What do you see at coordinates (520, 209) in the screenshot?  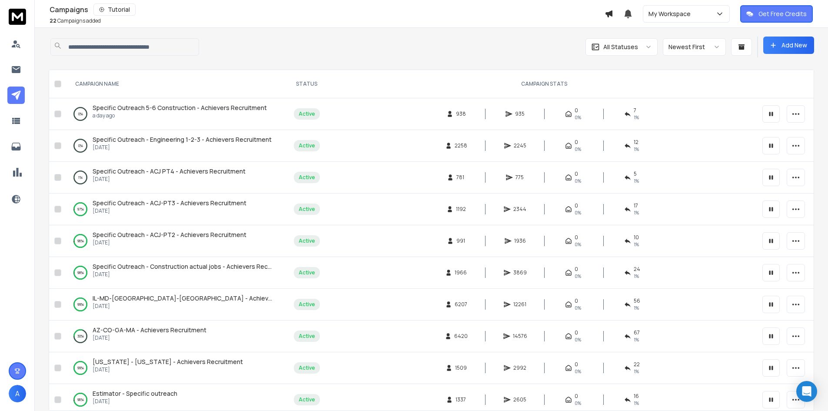 I see `span: 2344` at bounding box center [520, 209].